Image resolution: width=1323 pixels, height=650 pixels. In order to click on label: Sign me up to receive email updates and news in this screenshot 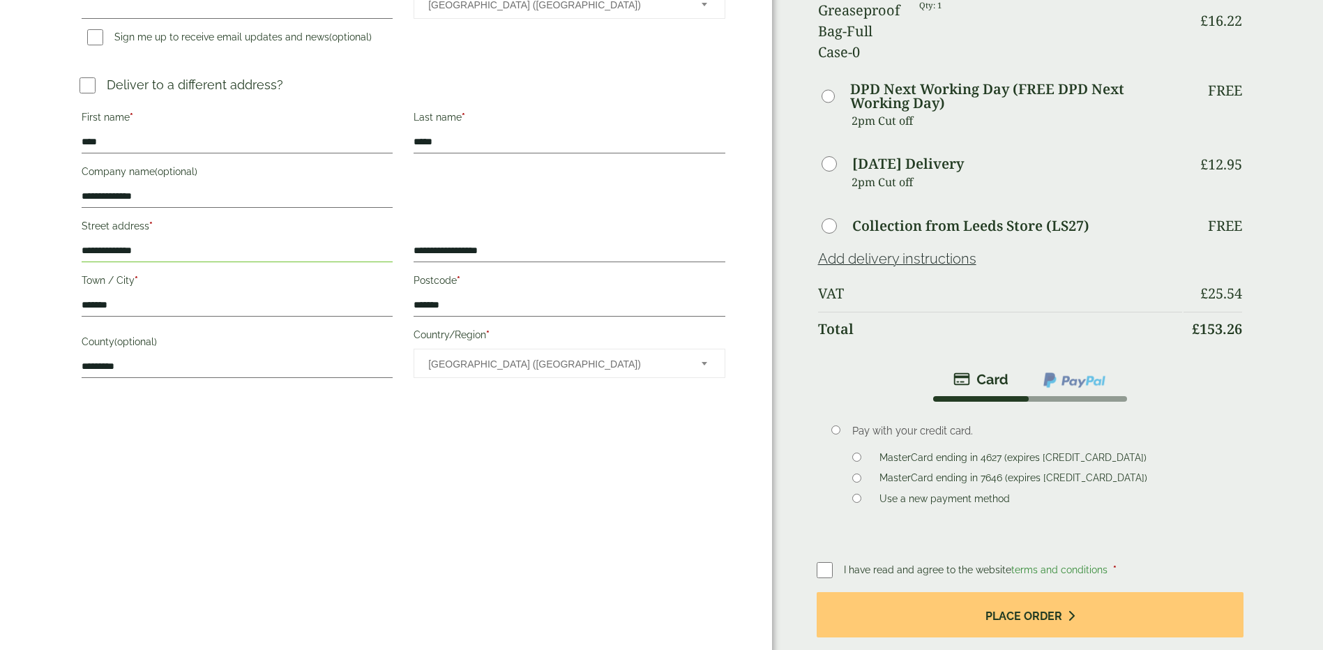, I will do `click(229, 39)`.